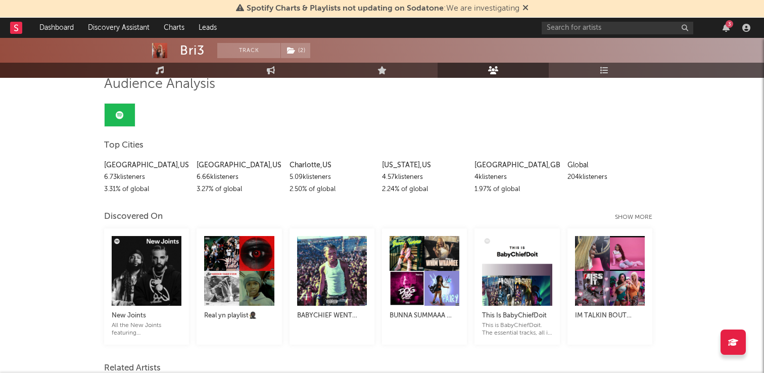 The height and width of the screenshot is (373, 764). I want to click on div: New Joints, so click(147, 316).